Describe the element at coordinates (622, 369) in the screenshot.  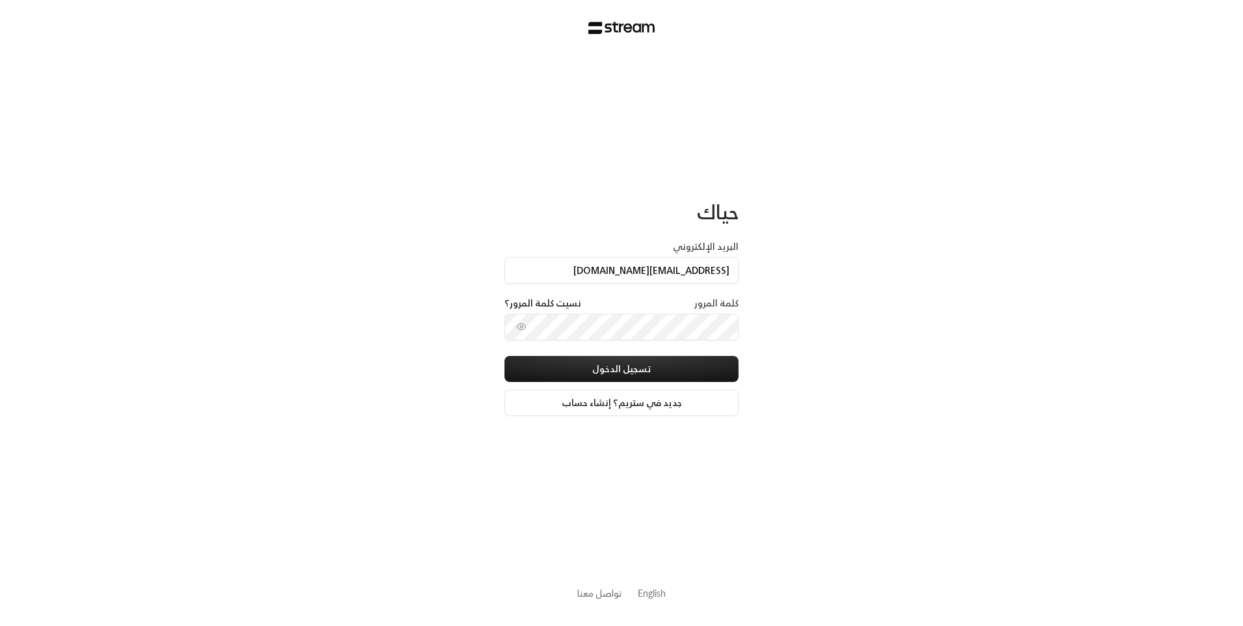
I see `button: تسجيل الدخول` at that location.